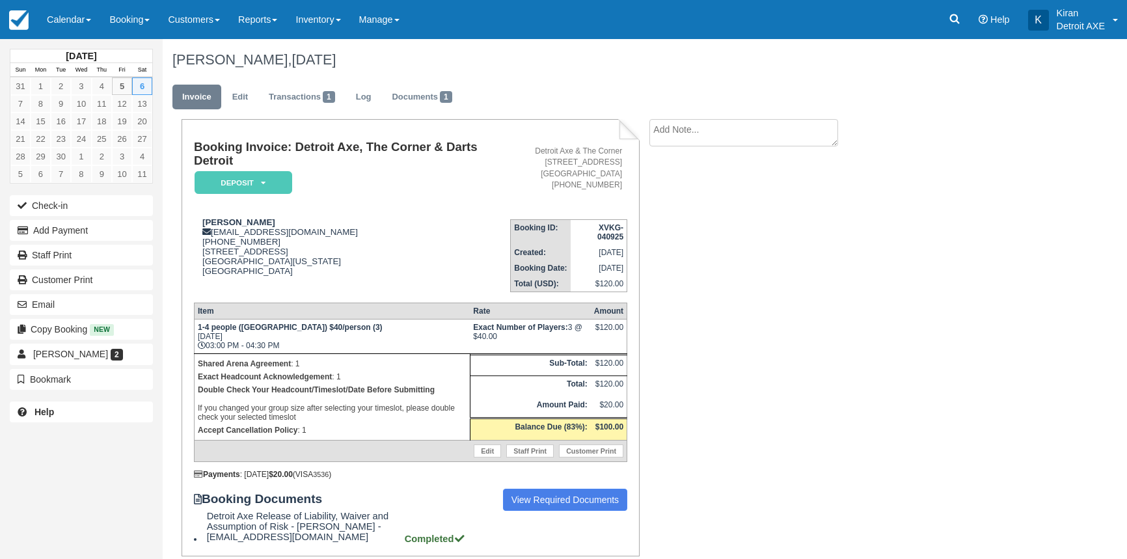  What do you see at coordinates (609, 427) in the screenshot?
I see `strong: $100.00` at bounding box center [609, 427].